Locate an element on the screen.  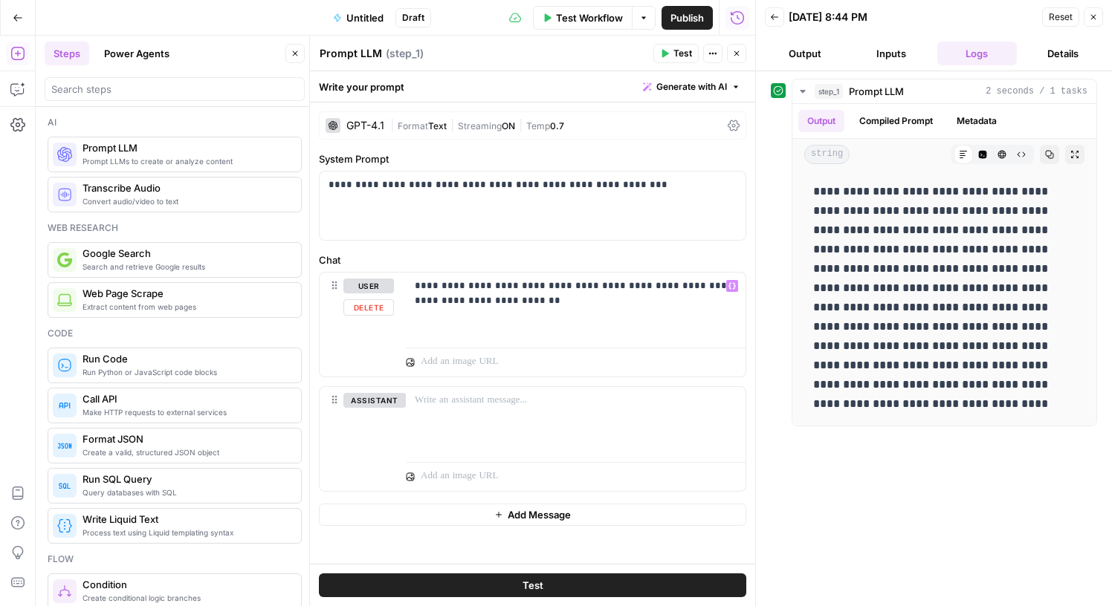
button: assistant is located at coordinates (374, 400).